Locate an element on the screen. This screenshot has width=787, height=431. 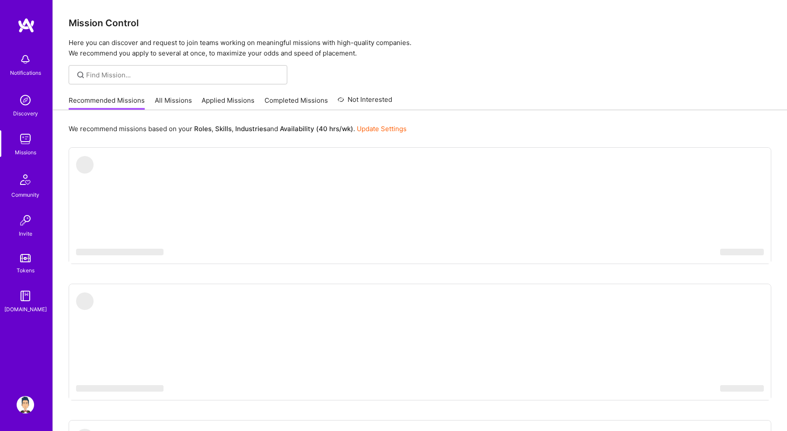
img: teamwork is located at coordinates (25, 139).